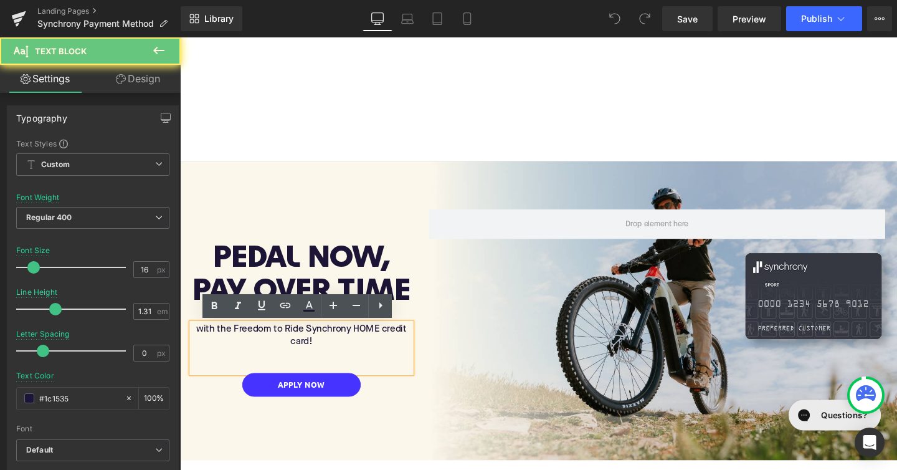 This screenshot has width=897, height=470. What do you see at coordinates (95, 24) in the screenshot?
I see `span: Synchrony Payment Method` at bounding box center [95, 24].